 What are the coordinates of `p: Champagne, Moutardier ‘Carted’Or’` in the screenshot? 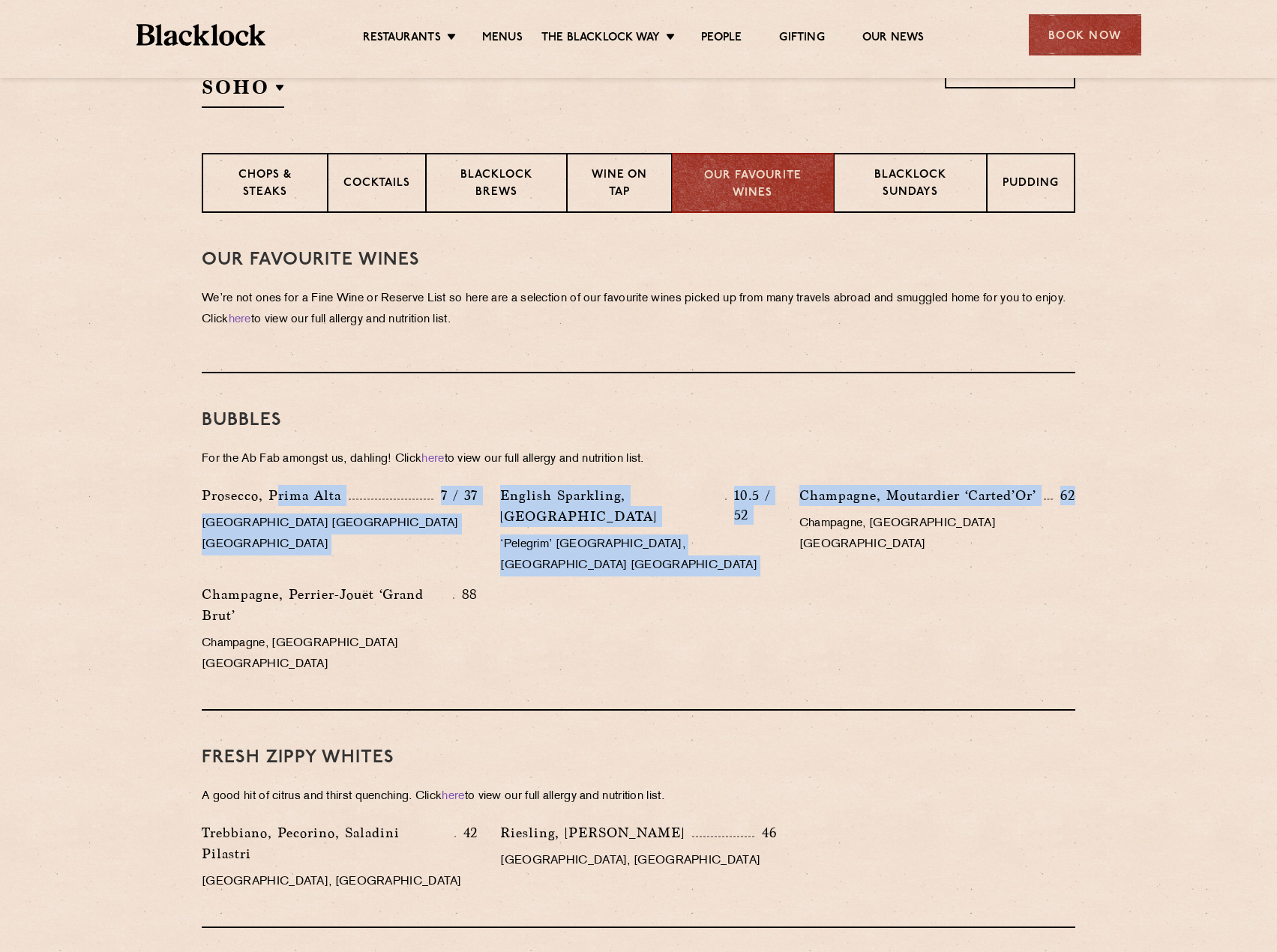 It's located at (922, 496).